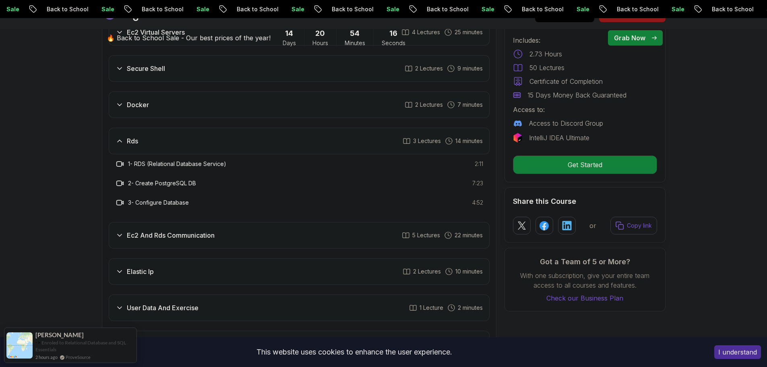  What do you see at coordinates (566, 123) in the screenshot?
I see `p: Access to Discord Group` at bounding box center [566, 123].